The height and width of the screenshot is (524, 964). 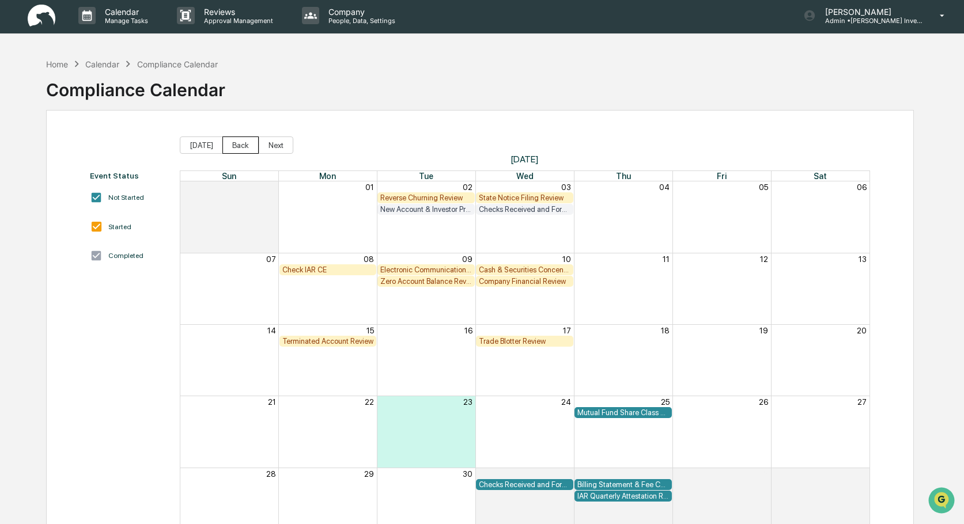 What do you see at coordinates (370, 331) in the screenshot?
I see `button: 15` at bounding box center [370, 331].